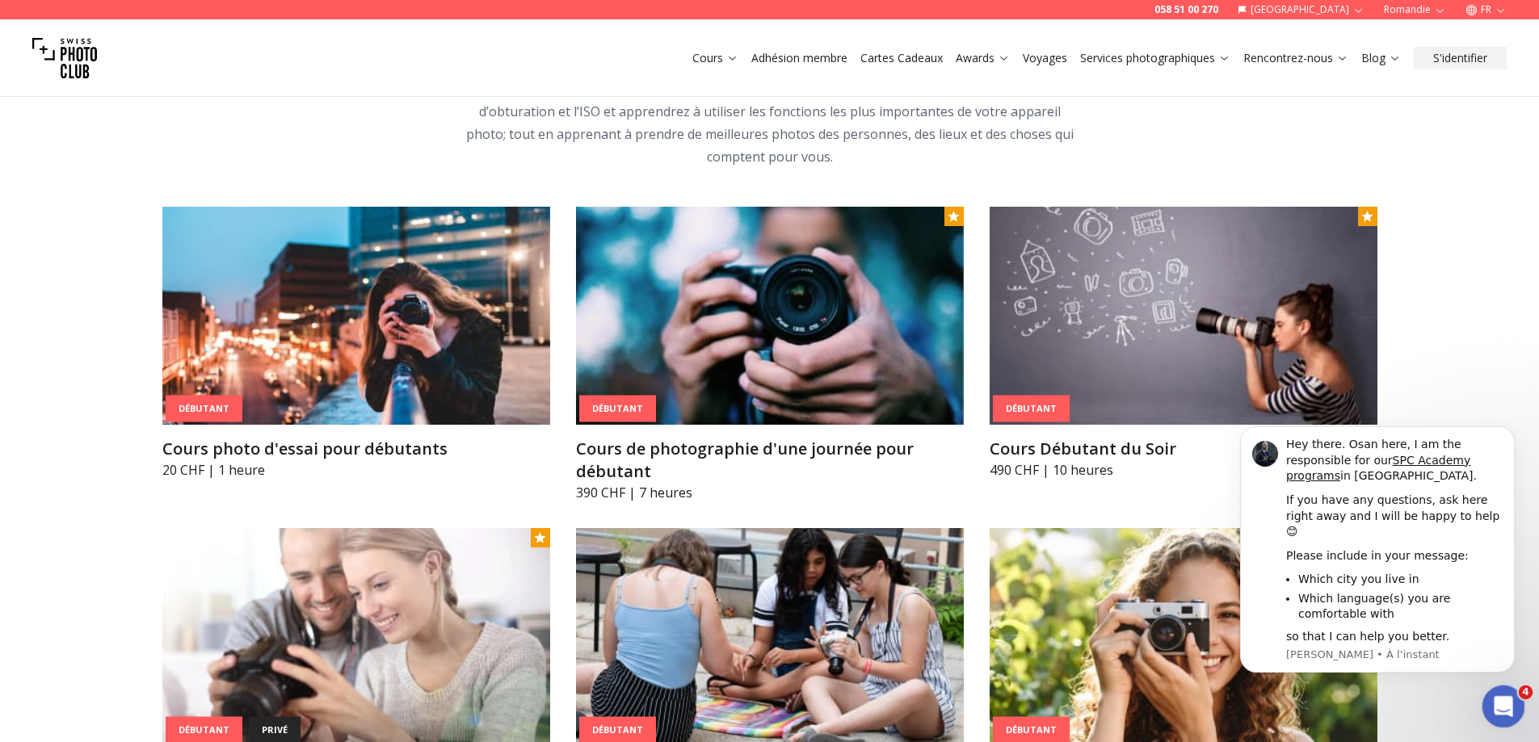 The width and height of the screenshot is (1539, 742). Describe the element at coordinates (982, 58) in the screenshot. I see `button: Awards` at that location.